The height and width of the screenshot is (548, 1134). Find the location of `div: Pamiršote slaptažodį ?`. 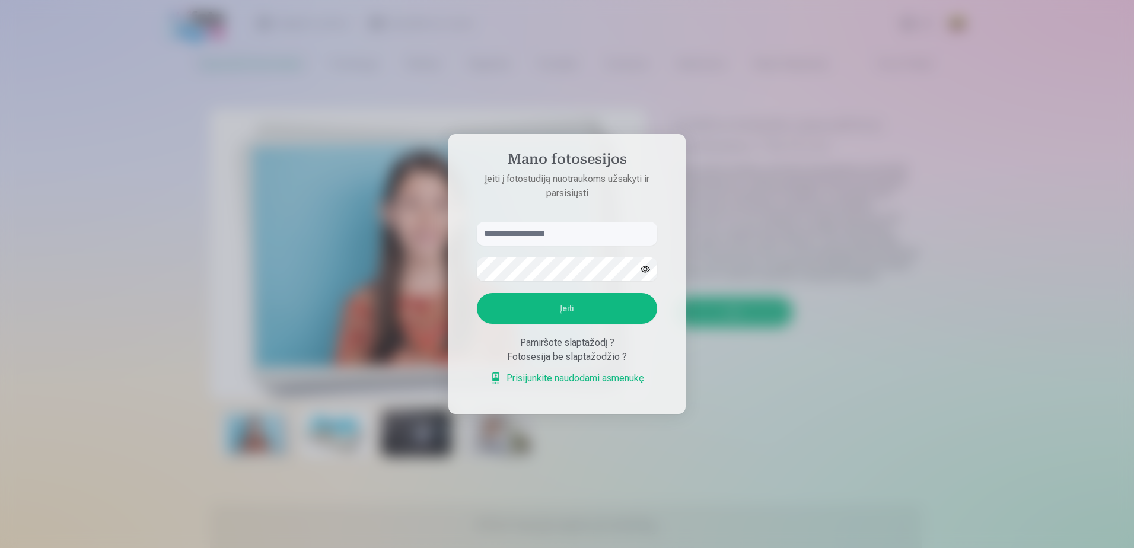

div: Pamiršote slaptažodį ? is located at coordinates (567, 343).